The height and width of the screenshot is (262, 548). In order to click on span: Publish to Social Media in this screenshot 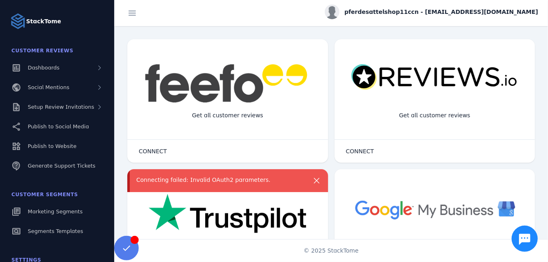, I will do `click(58, 126)`.